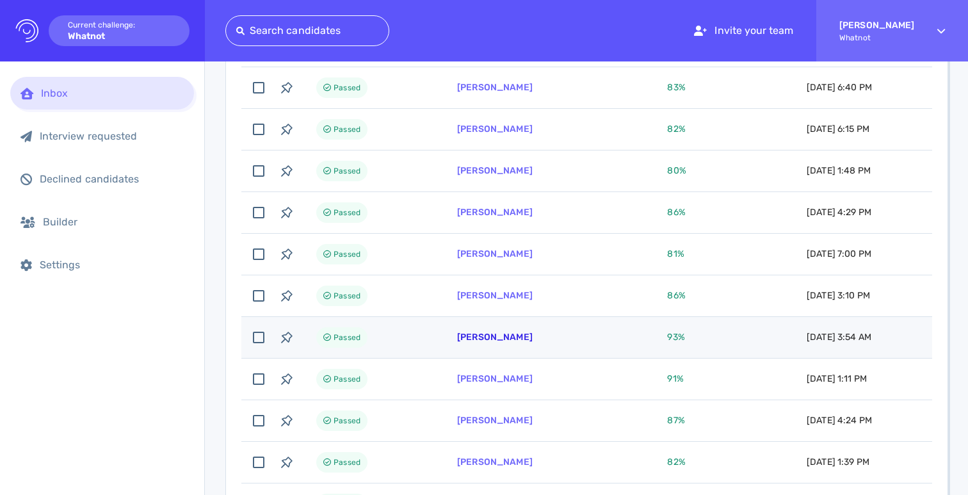  Describe the element at coordinates (675, 378) in the screenshot. I see `span: 91 %` at that location.